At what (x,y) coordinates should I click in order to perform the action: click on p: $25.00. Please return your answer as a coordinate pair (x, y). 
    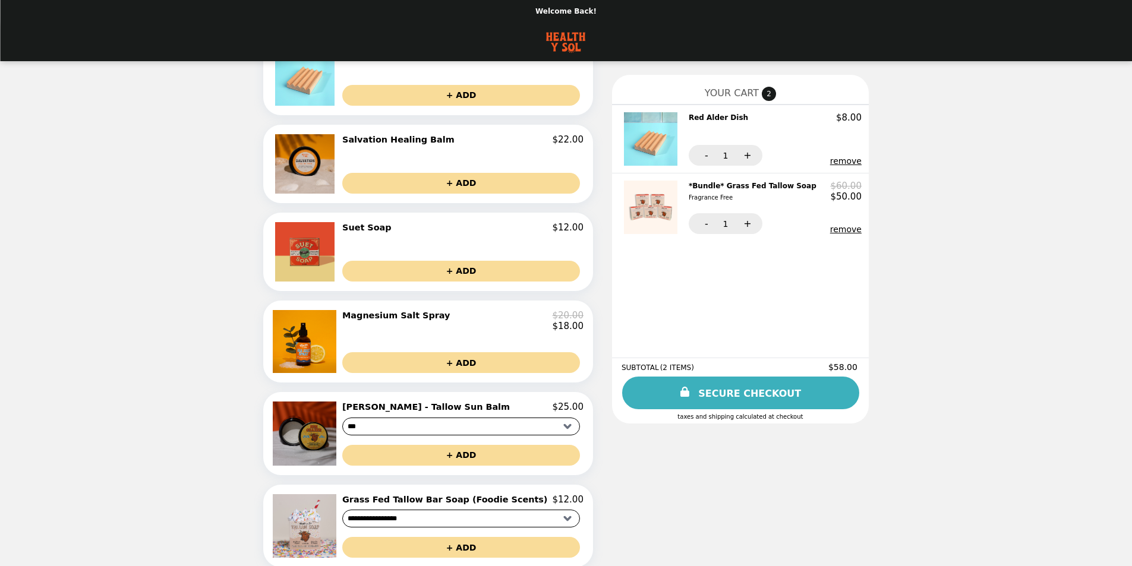
    Looking at the image, I should click on (568, 407).